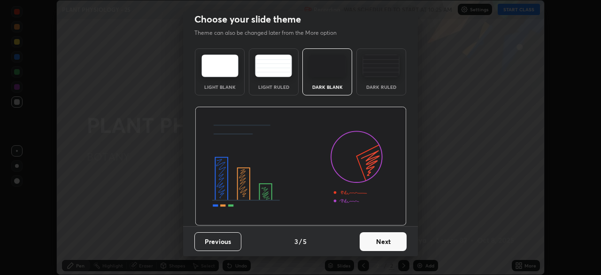  Describe the element at coordinates (274, 87) in the screenshot. I see `div: Light Ruled` at that location.